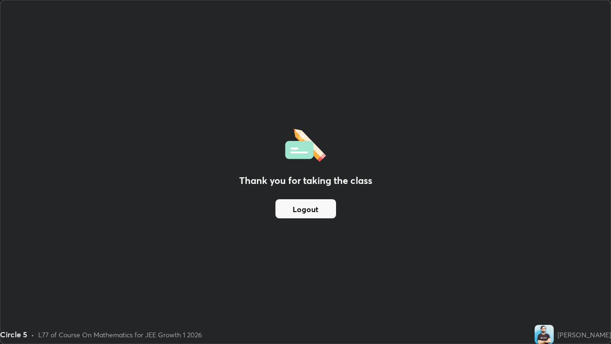  I want to click on button: Logout, so click(305, 209).